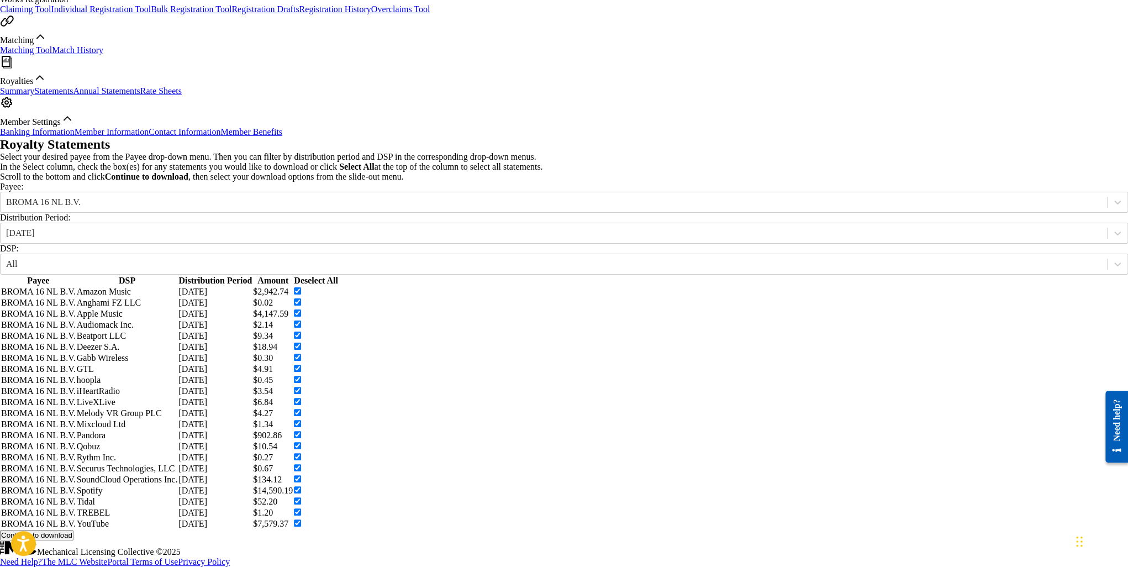 The width and height of the screenshot is (1128, 567). I want to click on td: Rythm Inc., so click(127, 457).